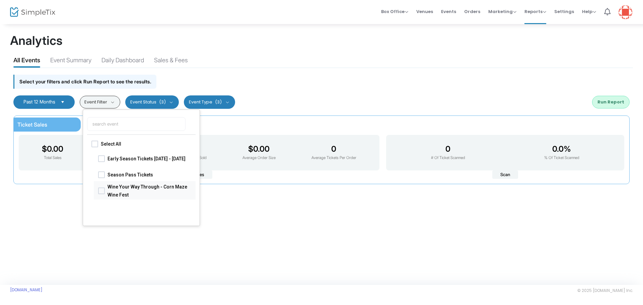 The height and width of the screenshot is (305, 643). What do you see at coordinates (123, 61) in the screenshot?
I see `div: Daily Dashboard` at bounding box center [123, 61].